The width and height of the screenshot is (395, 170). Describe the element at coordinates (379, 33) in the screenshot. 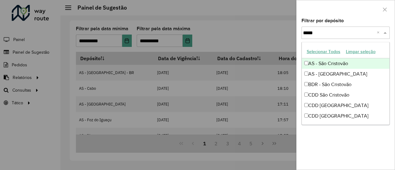

I see `span: Clear all` at that location.